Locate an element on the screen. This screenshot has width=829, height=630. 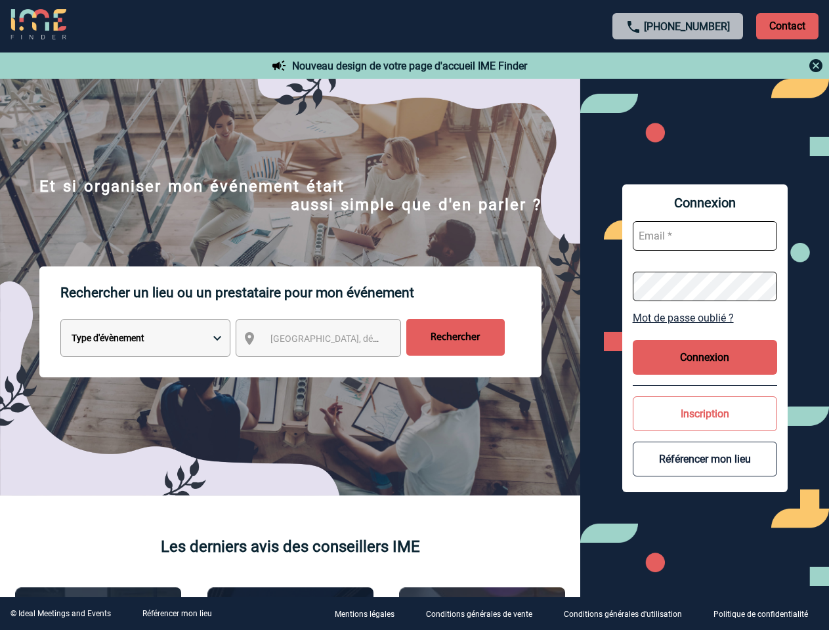
img: call-24-px.png is located at coordinates (633, 27).